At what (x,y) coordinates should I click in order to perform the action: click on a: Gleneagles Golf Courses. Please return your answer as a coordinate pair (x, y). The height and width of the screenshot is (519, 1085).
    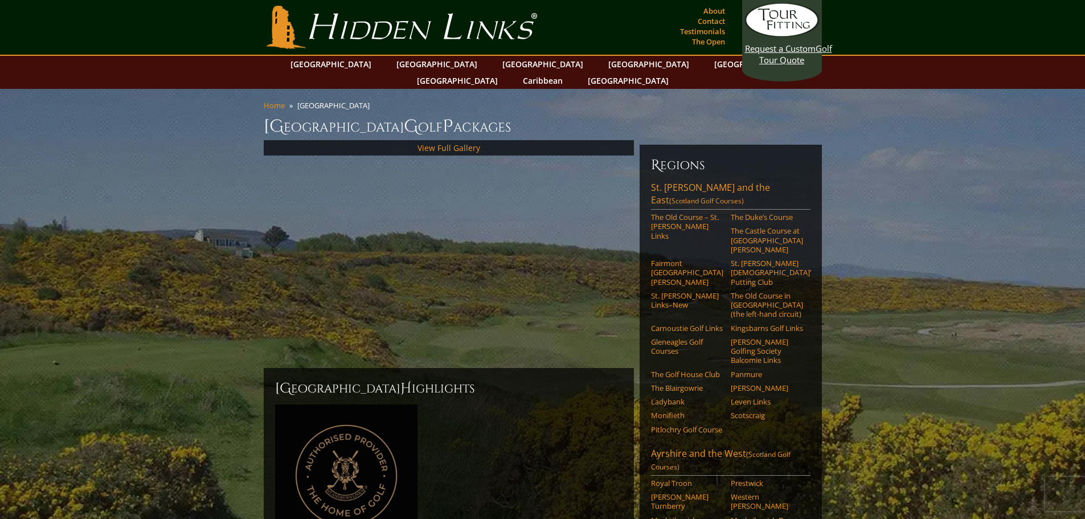
    Looking at the image, I should click on (687, 346).